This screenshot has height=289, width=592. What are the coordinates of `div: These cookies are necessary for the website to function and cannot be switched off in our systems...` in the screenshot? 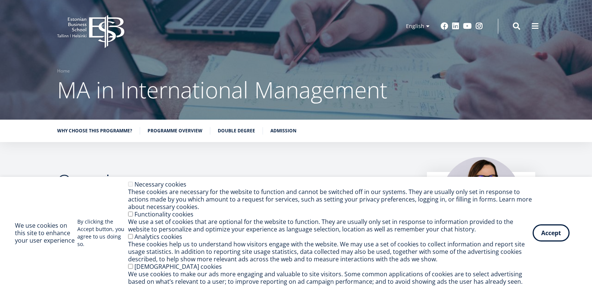 It's located at (330, 199).